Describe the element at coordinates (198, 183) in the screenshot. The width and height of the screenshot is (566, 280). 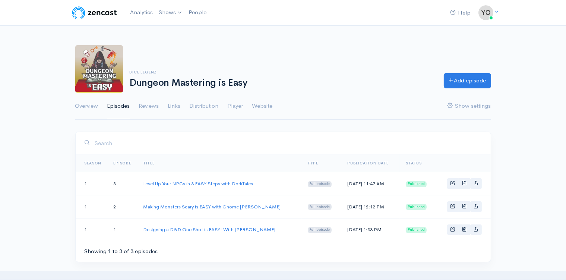
I see `a: Level Up Your NPCs in 3 EASY Steps with DorkTales` at that location.